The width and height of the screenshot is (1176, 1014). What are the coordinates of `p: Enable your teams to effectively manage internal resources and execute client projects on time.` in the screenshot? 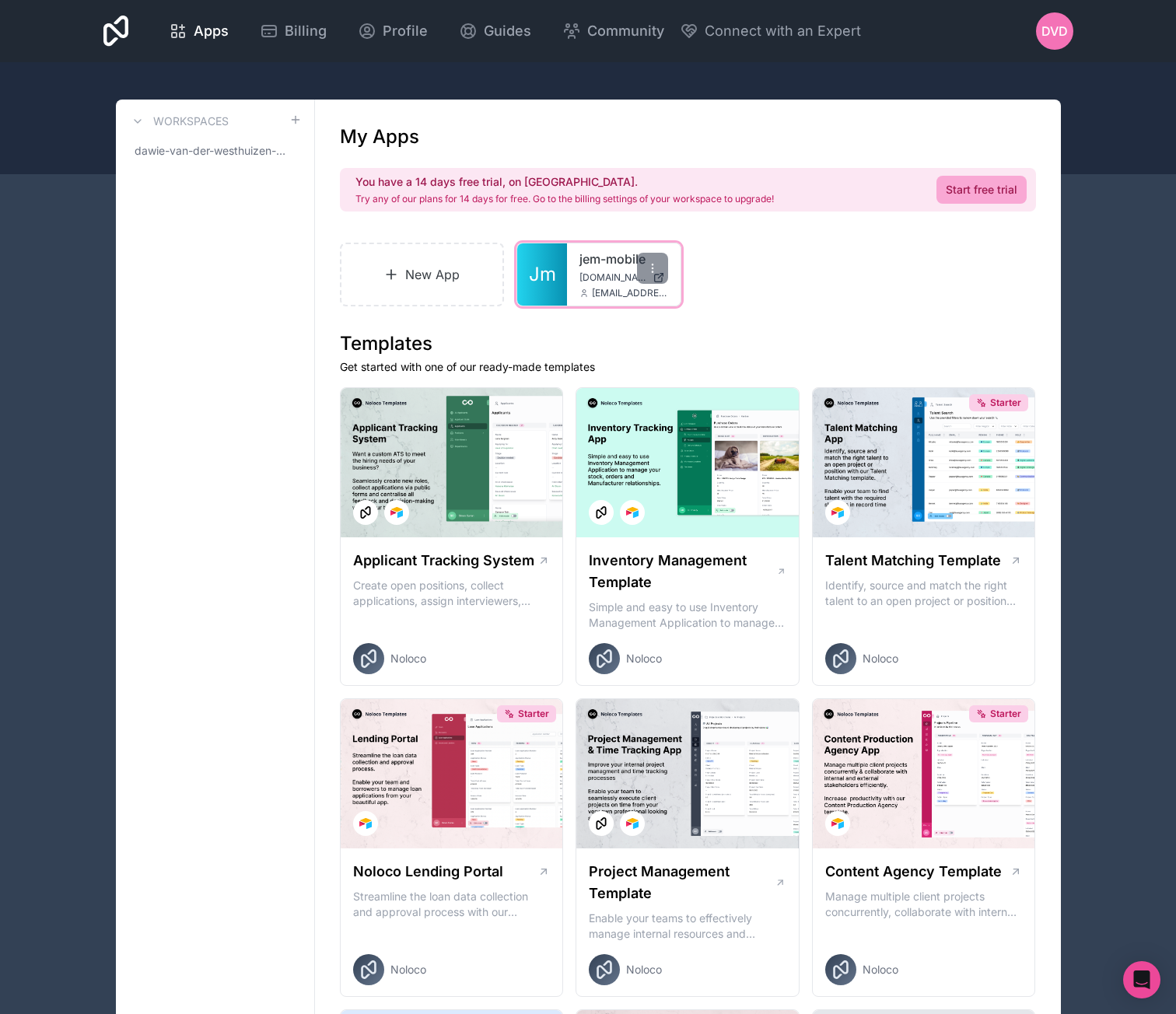 It's located at (688, 927).